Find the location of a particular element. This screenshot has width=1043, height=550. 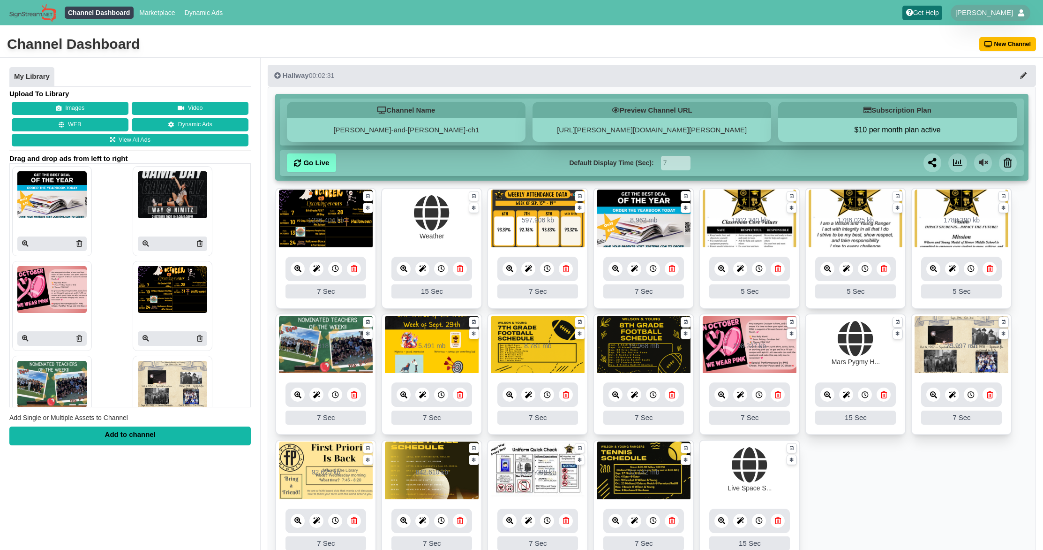

div: 1317.098 kb is located at coordinates (538, 472).